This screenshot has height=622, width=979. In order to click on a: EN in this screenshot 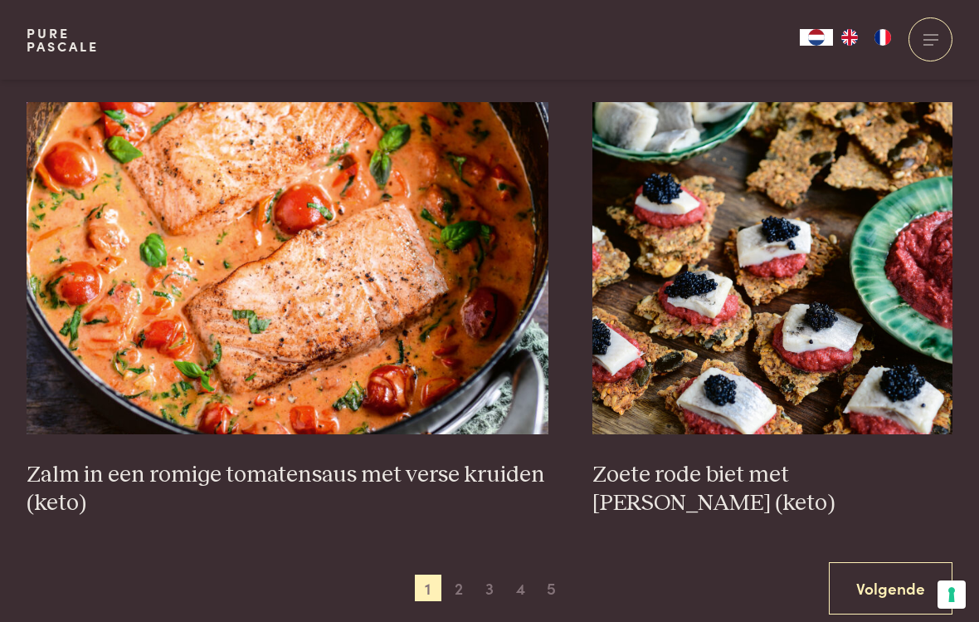, I will do `click(850, 37)`.